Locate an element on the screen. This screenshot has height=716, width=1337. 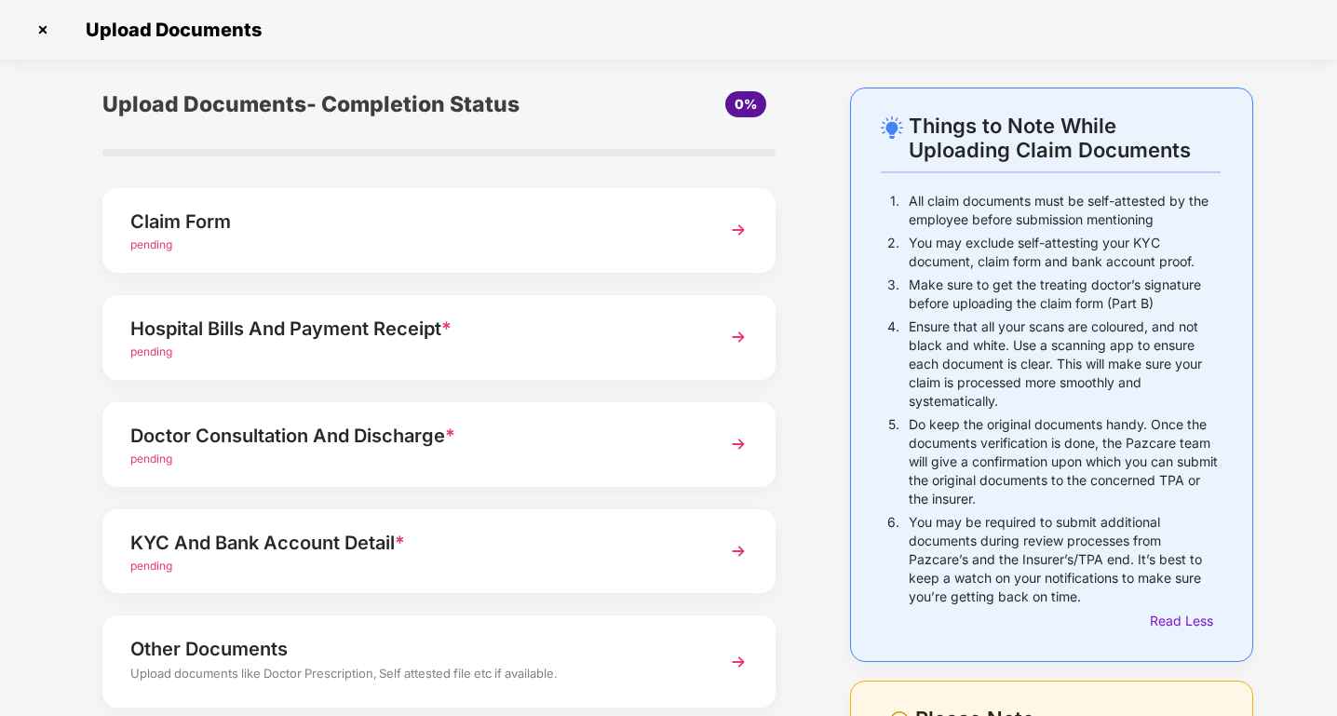
p: You may be required to submit additional documents during review processes from Pazcare’s and the... is located at coordinates (1064, 560).